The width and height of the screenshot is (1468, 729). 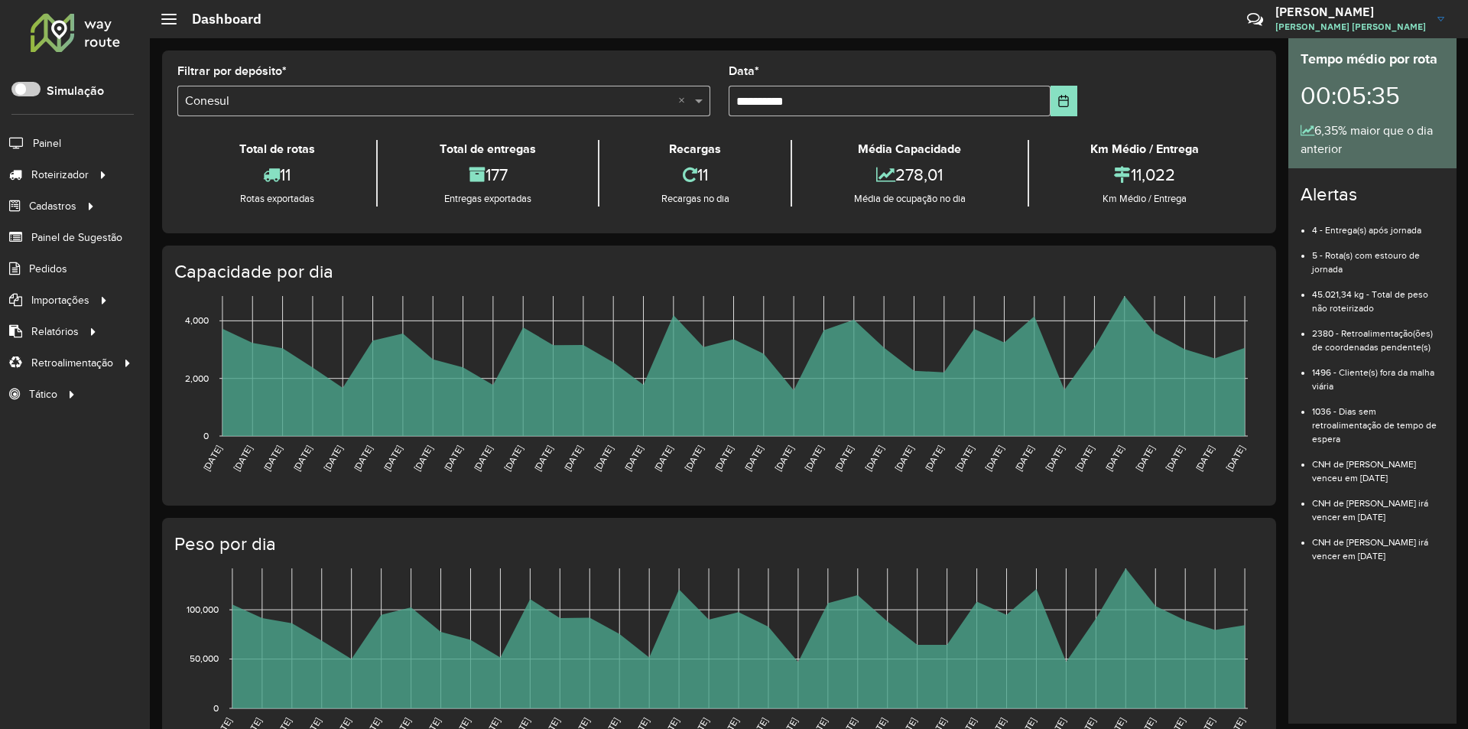 What do you see at coordinates (1255, 19) in the screenshot?
I see `a: Contato Rápido` at bounding box center [1255, 19].